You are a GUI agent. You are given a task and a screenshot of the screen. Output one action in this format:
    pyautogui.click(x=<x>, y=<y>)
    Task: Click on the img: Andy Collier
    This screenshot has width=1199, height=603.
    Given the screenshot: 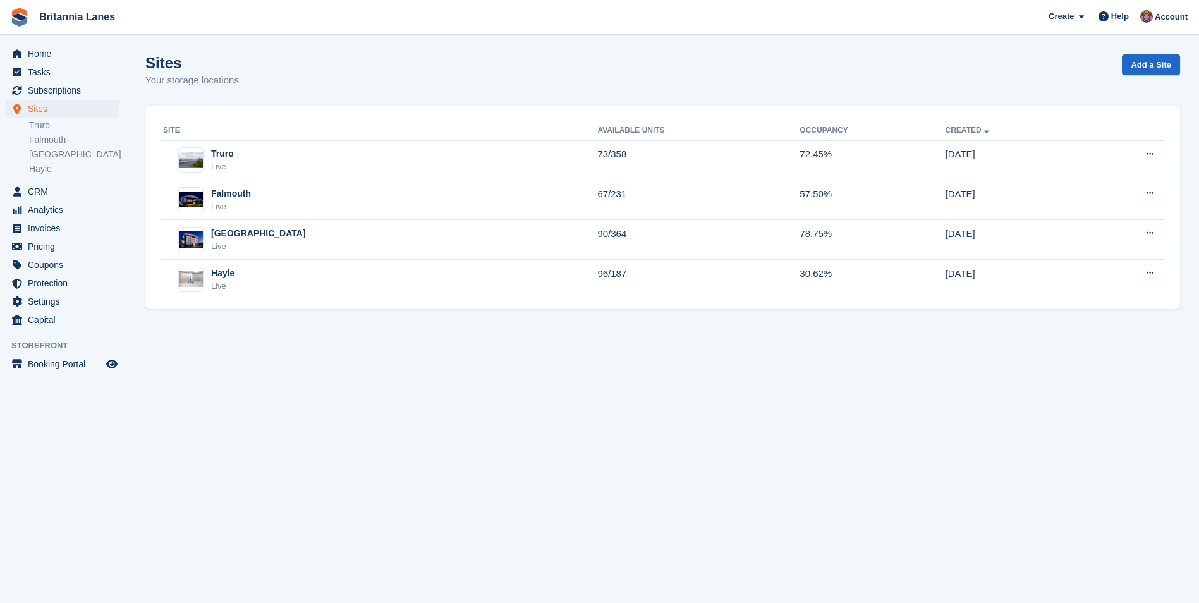 What is the action you would take?
    pyautogui.click(x=1147, y=16)
    